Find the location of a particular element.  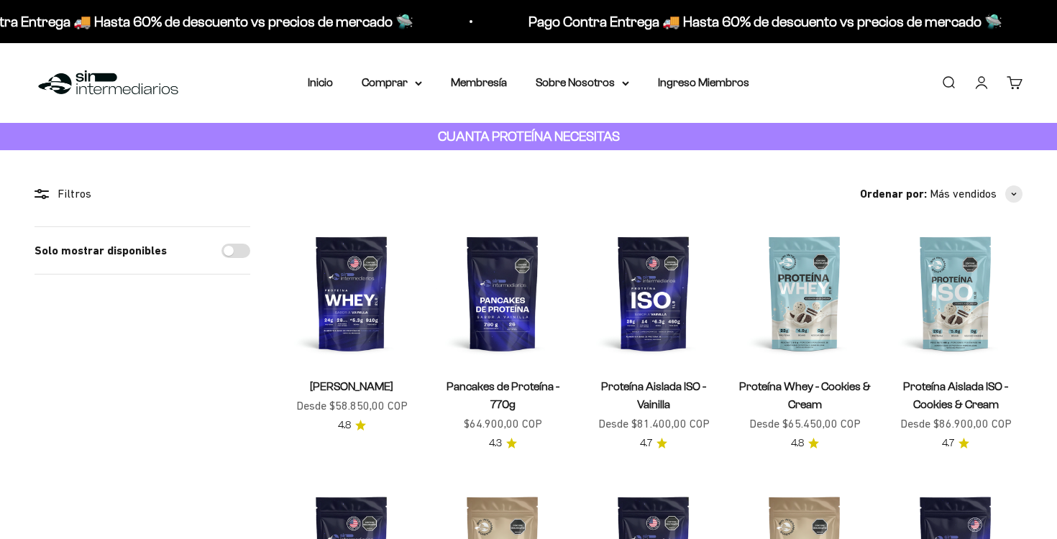

sale-price: Desde $86.900,00 COP is located at coordinates (956, 424).